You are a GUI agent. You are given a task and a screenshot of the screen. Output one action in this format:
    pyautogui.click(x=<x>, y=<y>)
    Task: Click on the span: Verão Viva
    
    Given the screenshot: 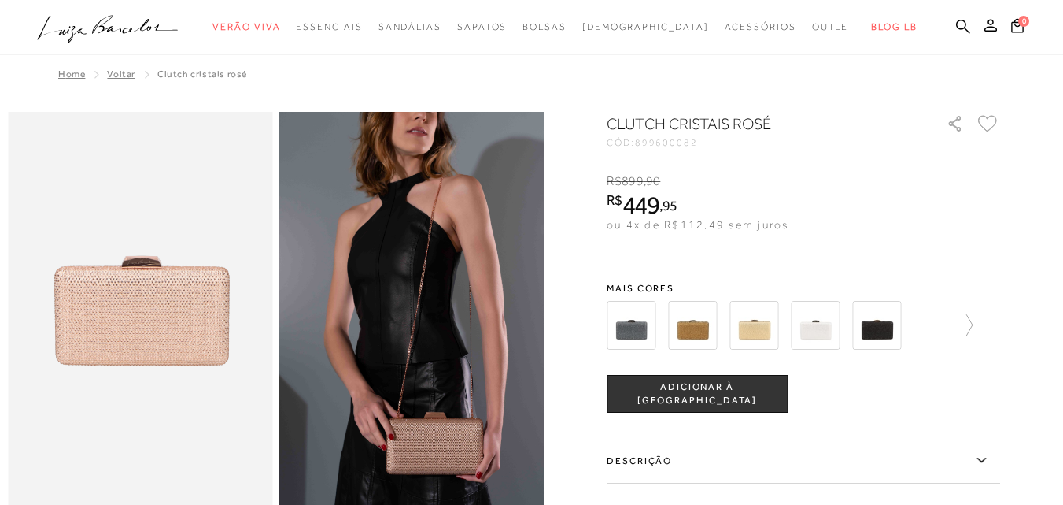 What is the action you would take?
    pyautogui.click(x=246, y=27)
    